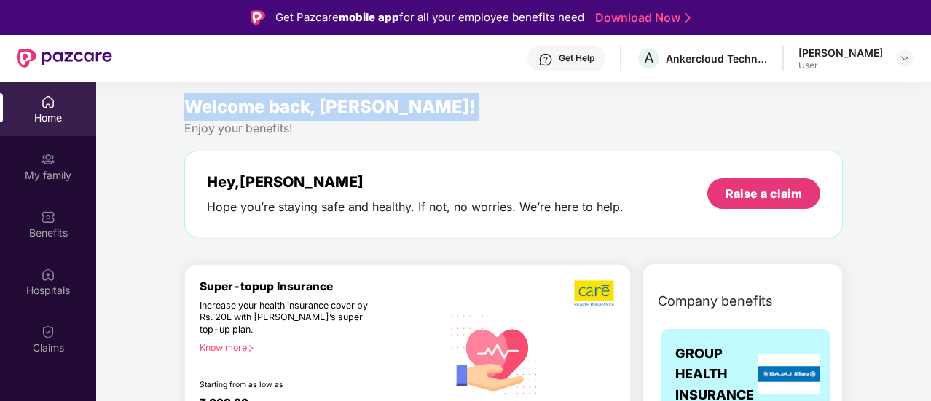  What do you see at coordinates (640, 17) in the screenshot?
I see `a: Download Now` at bounding box center [640, 17].